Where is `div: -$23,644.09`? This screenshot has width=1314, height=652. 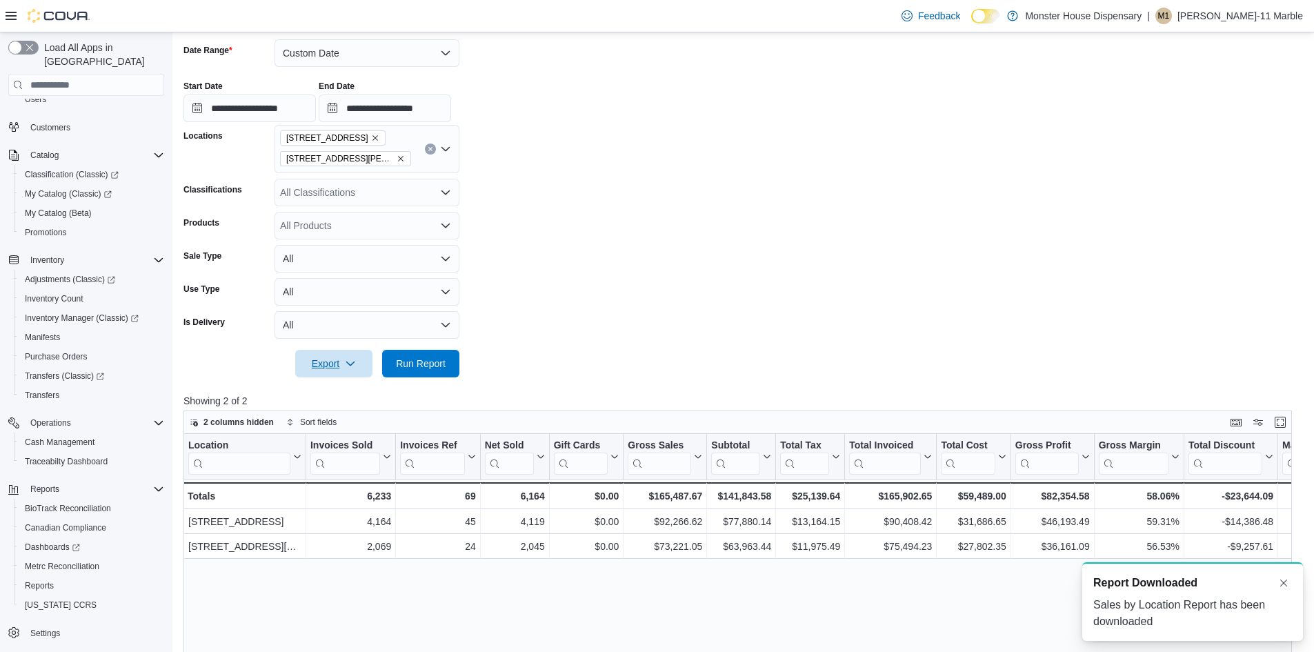 div: -$23,644.09 is located at coordinates (1230, 496).